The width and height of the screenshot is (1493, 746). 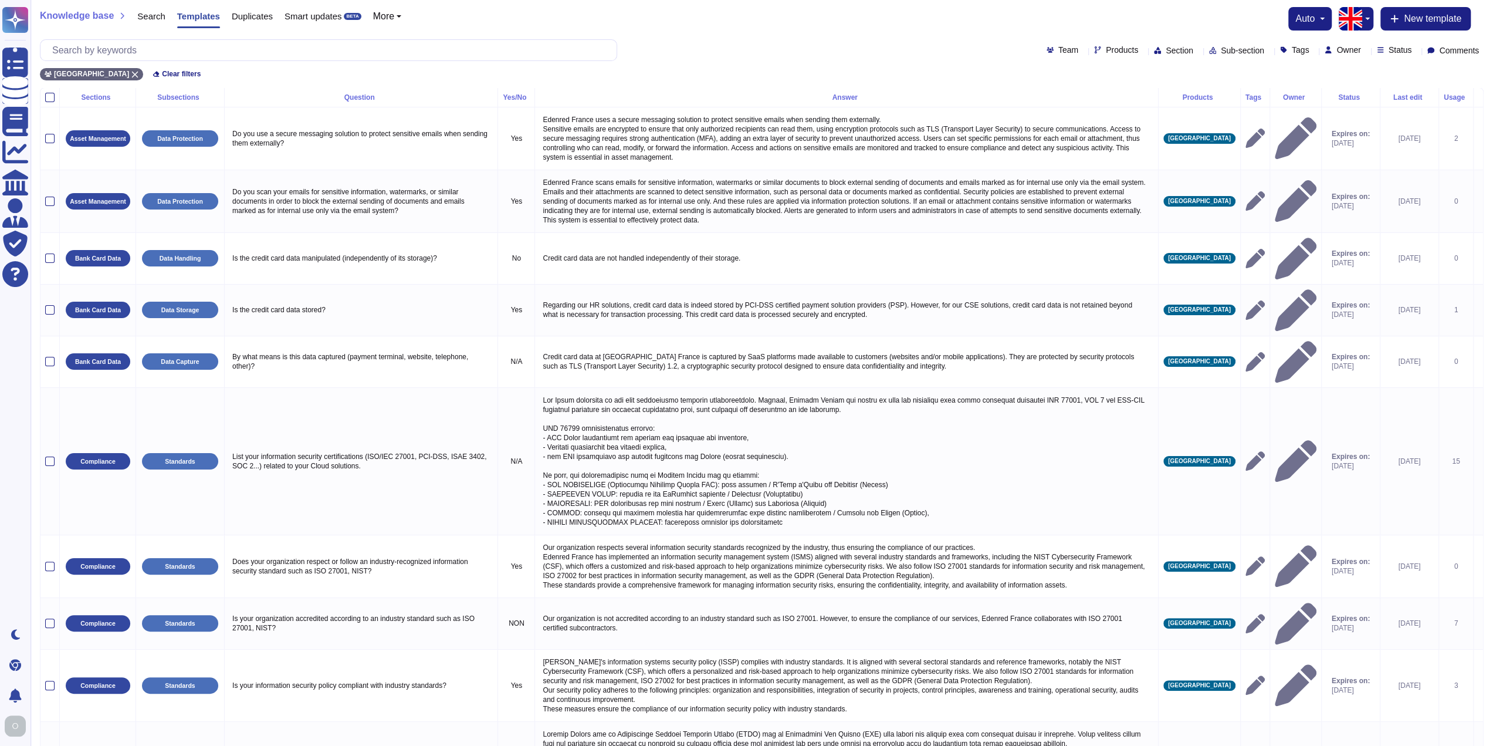 What do you see at coordinates (847, 138) in the screenshot?
I see `p: Edenred France uses a secure messaging solution to protect sensitive emails when sending them ext...` at bounding box center [847, 138].